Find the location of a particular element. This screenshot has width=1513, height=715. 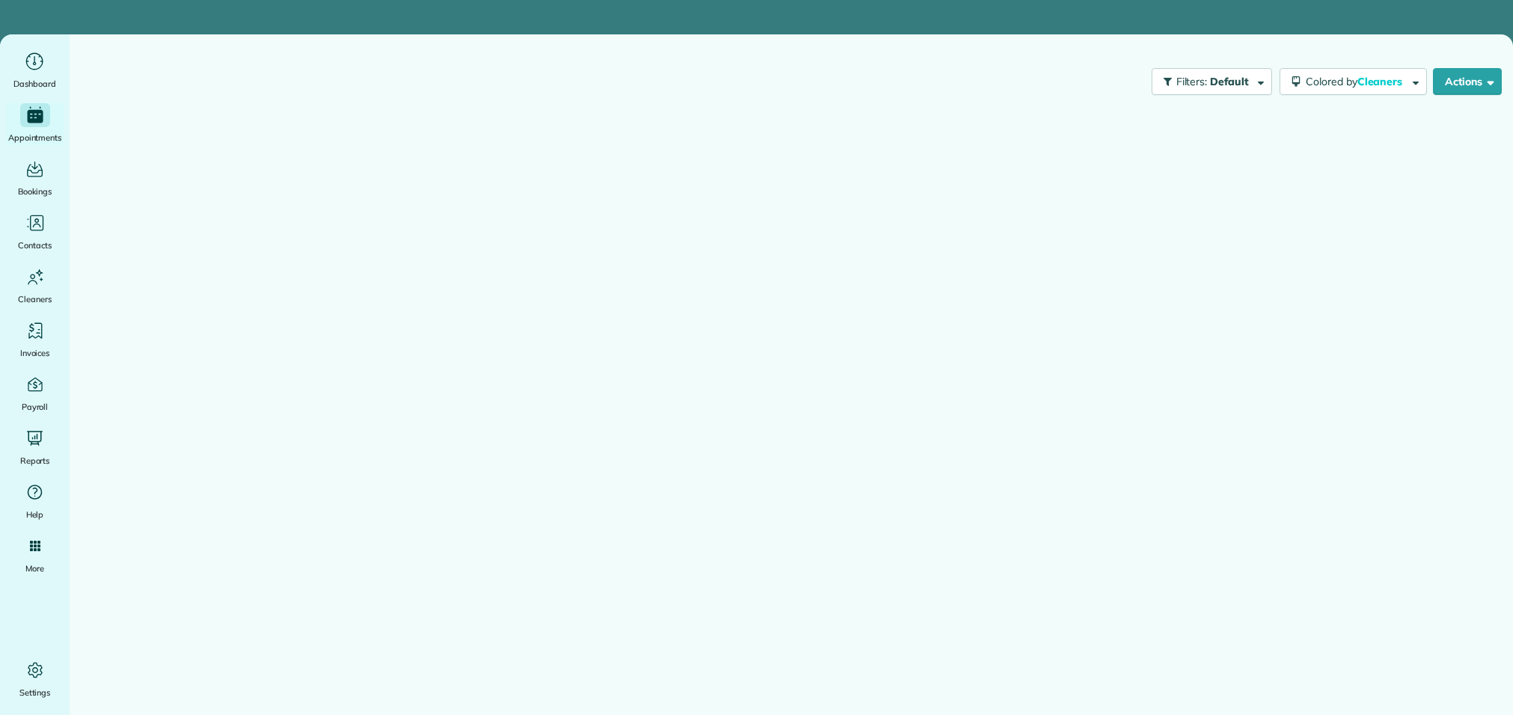

button: Colored byCleaners is located at coordinates (1353, 82).